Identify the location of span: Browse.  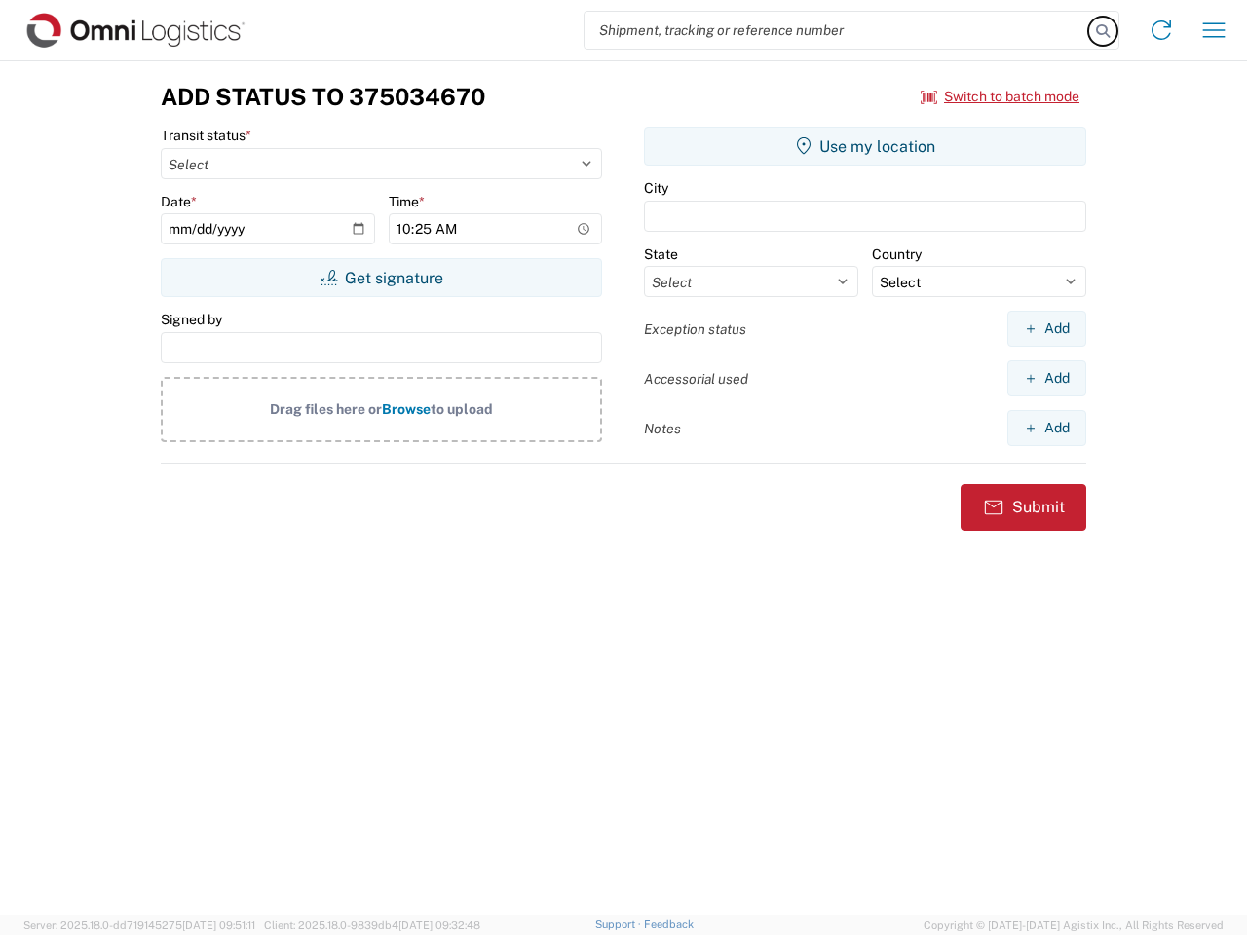
(406, 409).